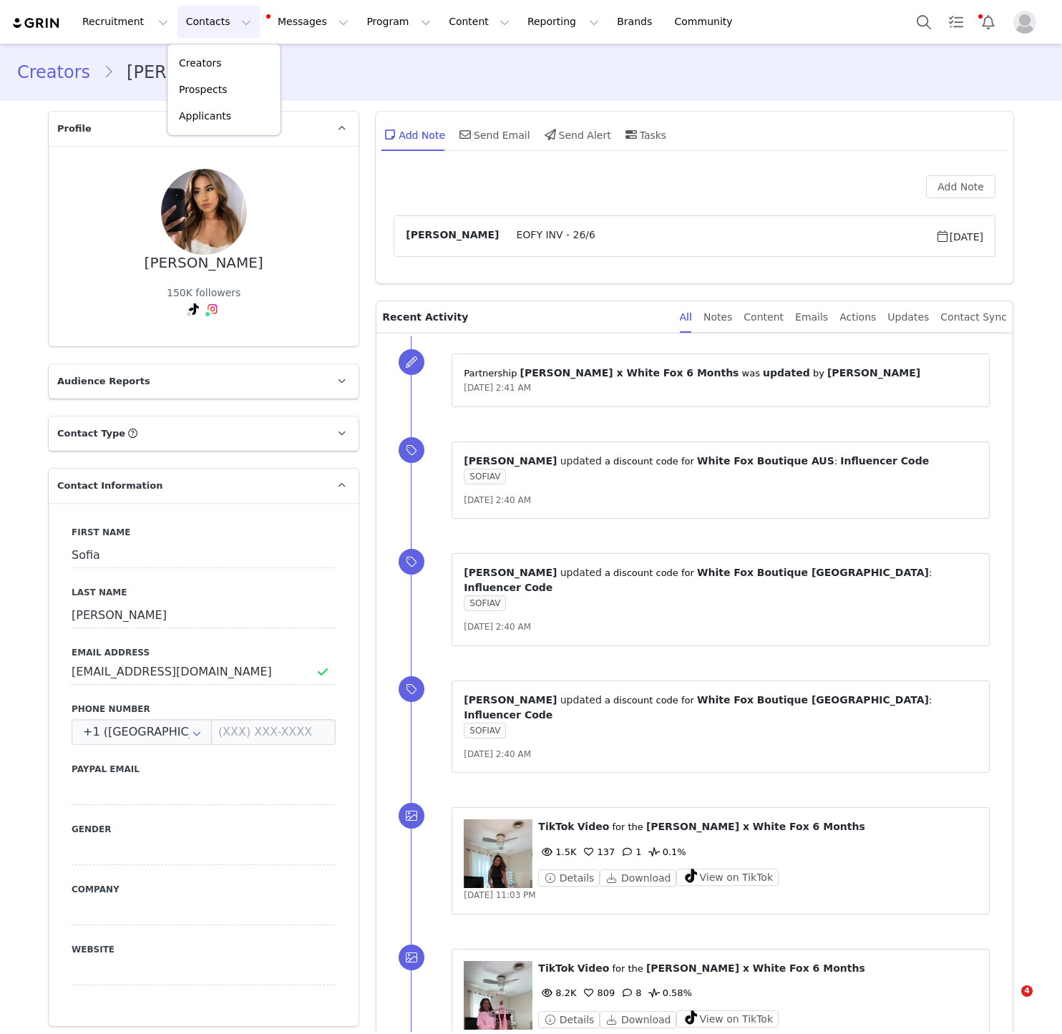 The height and width of the screenshot is (1034, 1062). What do you see at coordinates (764, 317) in the screenshot?
I see `div: Content` at bounding box center [764, 317].